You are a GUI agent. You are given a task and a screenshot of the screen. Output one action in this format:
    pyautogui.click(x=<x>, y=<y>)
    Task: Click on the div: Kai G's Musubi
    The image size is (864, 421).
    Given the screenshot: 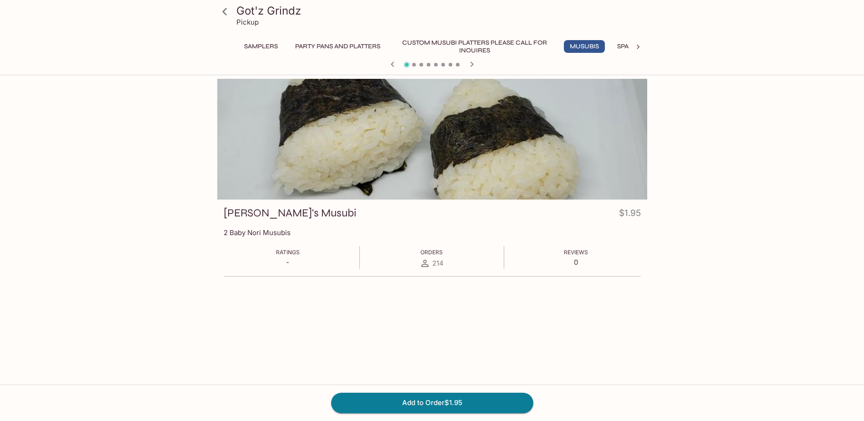 What is the action you would take?
    pyautogui.click(x=432, y=139)
    